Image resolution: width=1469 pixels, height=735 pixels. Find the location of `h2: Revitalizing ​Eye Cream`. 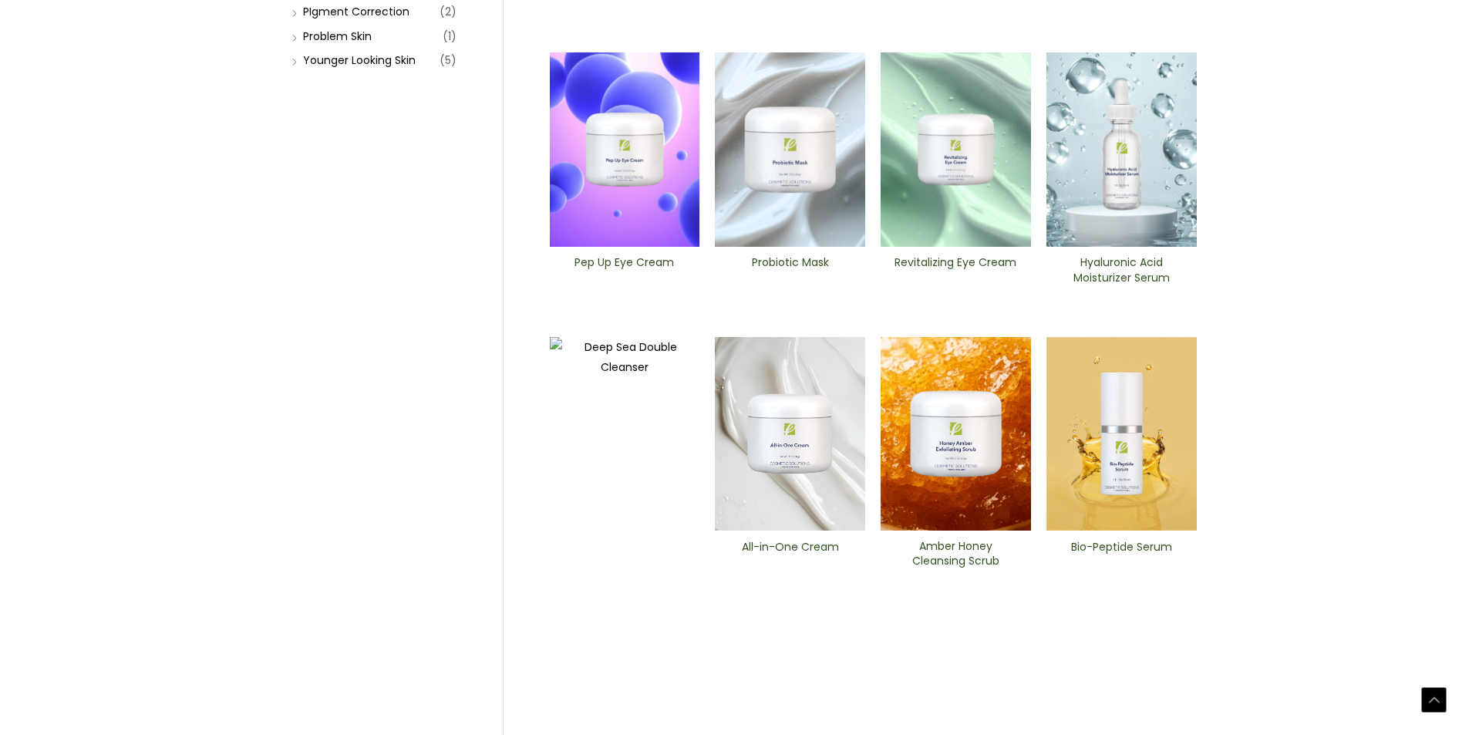

h2: Revitalizing ​Eye Cream is located at coordinates (955, 270).